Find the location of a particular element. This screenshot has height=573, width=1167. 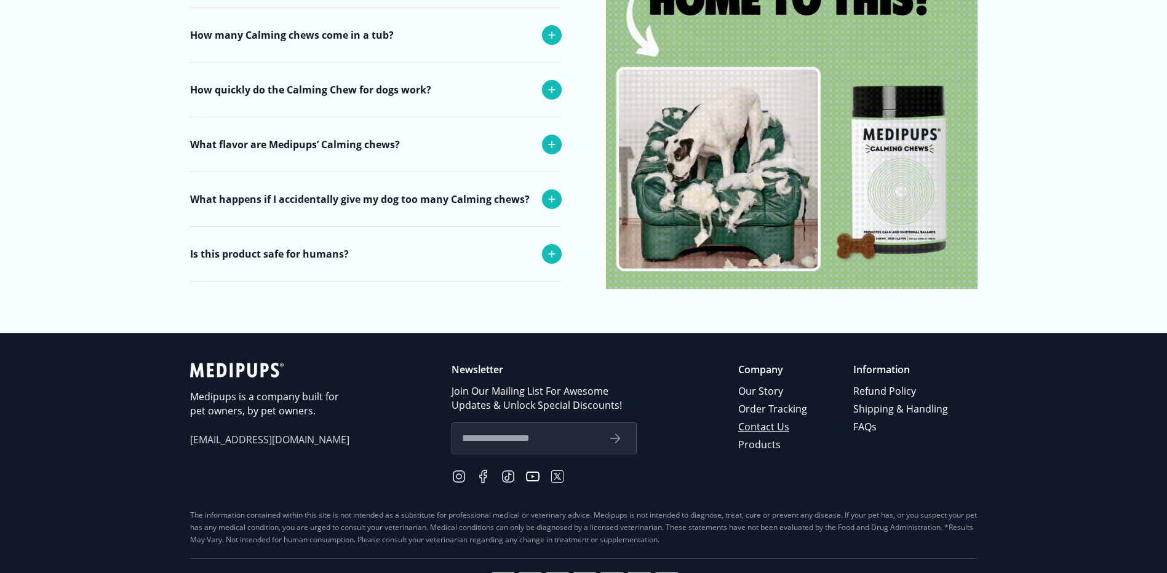

p: Join Our Mailing List For Awesome Updates & Unlock Special Discounts! is located at coordinates (544, 399).